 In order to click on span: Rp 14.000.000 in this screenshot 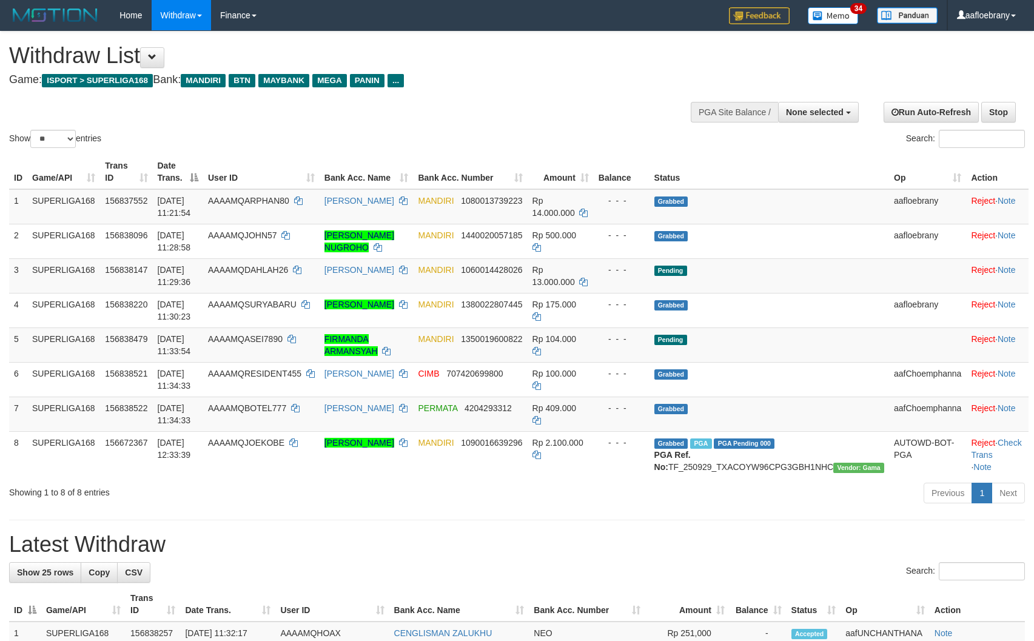, I will do `click(554, 207)`.